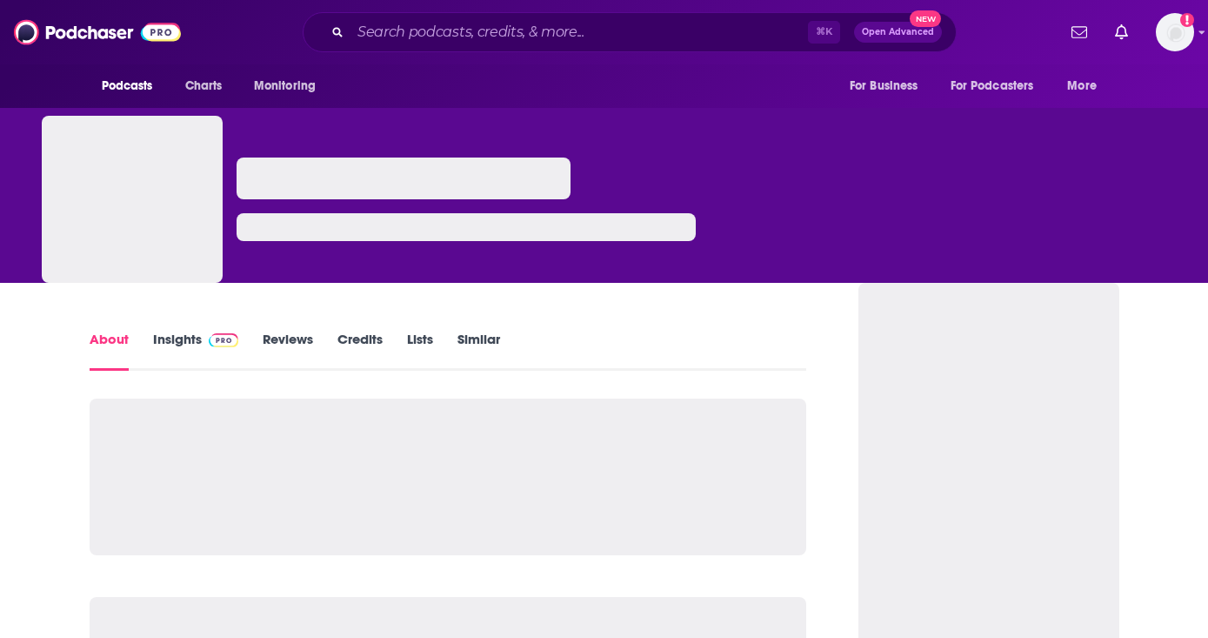  What do you see at coordinates (1082, 86) in the screenshot?
I see `span: More` at bounding box center [1082, 86].